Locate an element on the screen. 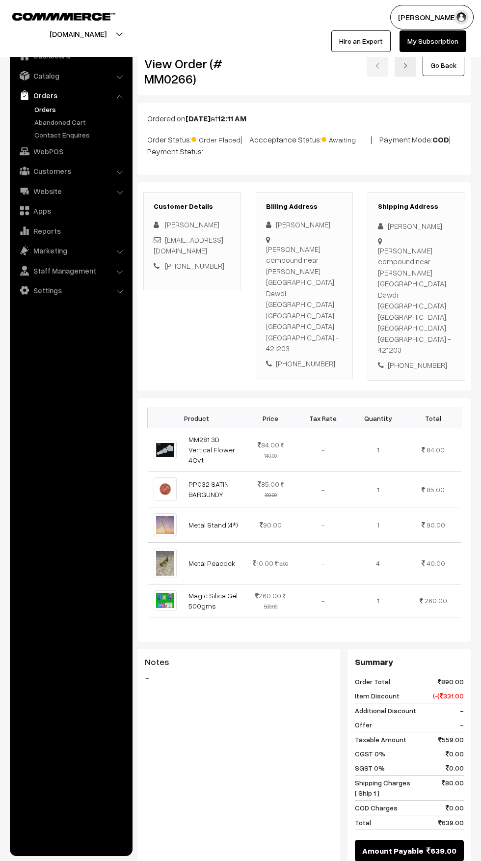 The width and height of the screenshot is (481, 861). img: 1722079337499-209992765.png is located at coordinates (165, 600).